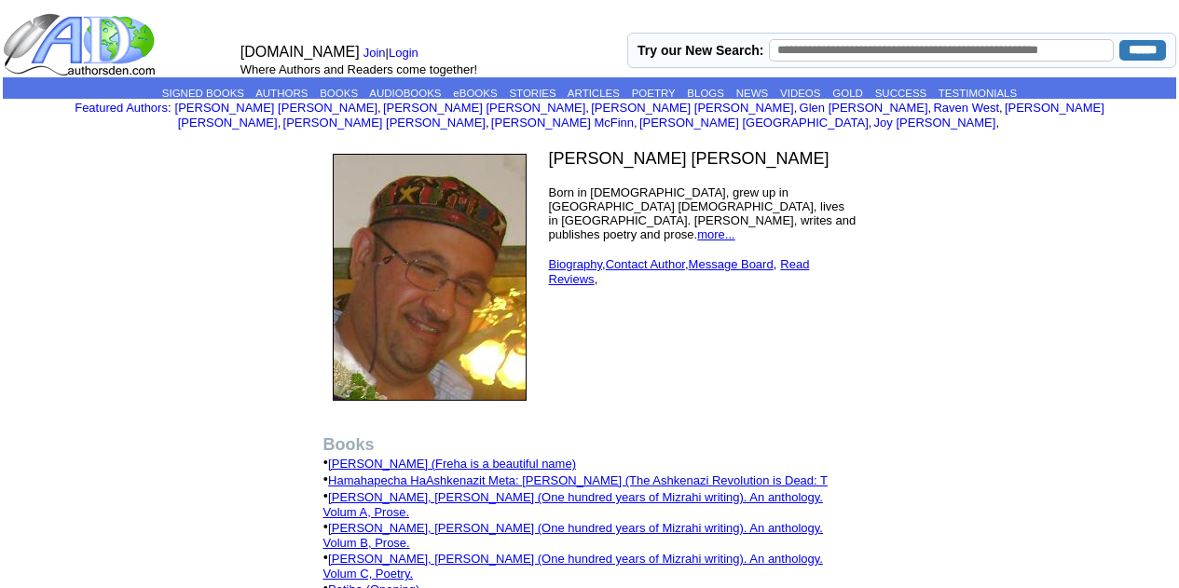 The width and height of the screenshot is (1179, 588). I want to click on a: GOLD, so click(847, 93).